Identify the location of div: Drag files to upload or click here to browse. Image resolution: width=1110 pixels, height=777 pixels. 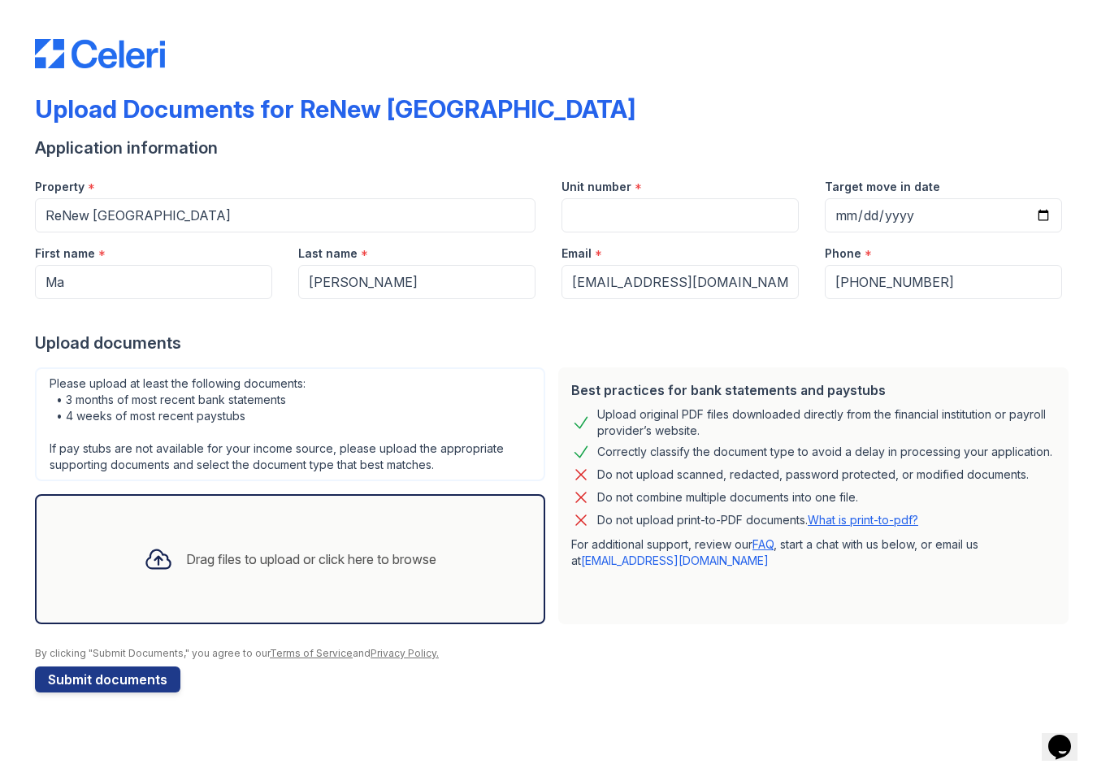
(311, 559).